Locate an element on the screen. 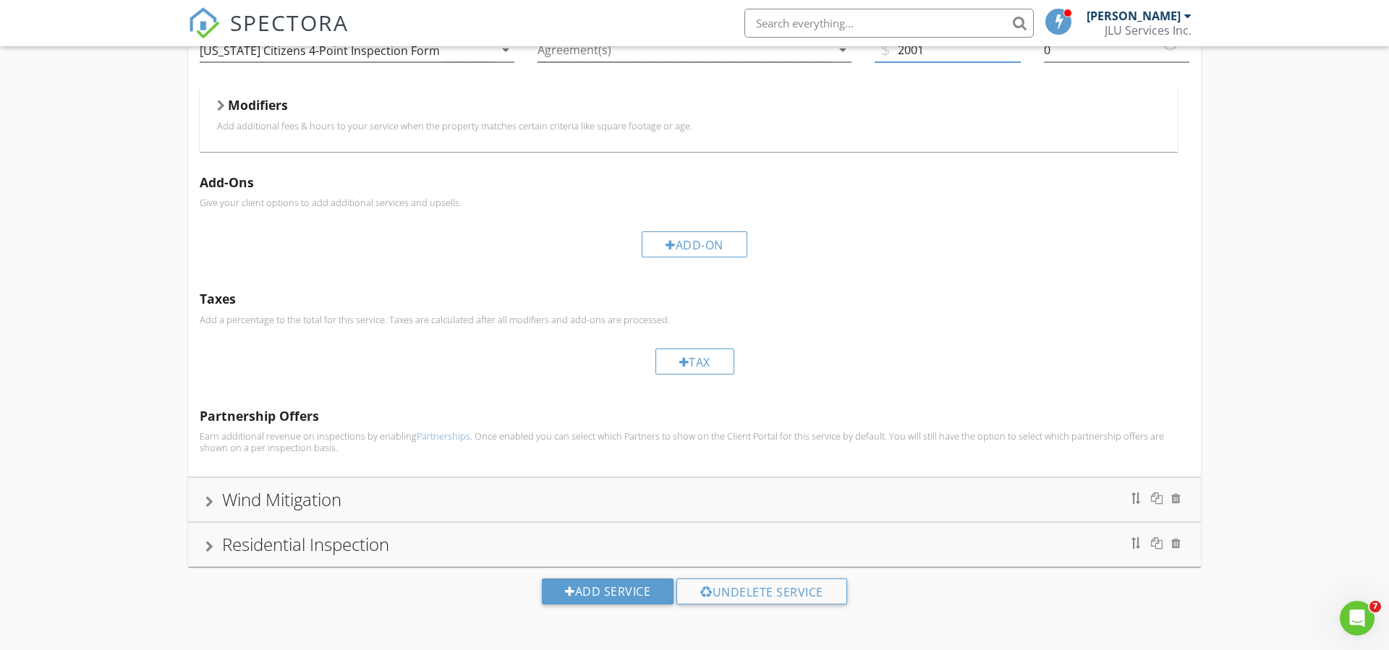  div: Add-On is located at coordinates (694, 244).